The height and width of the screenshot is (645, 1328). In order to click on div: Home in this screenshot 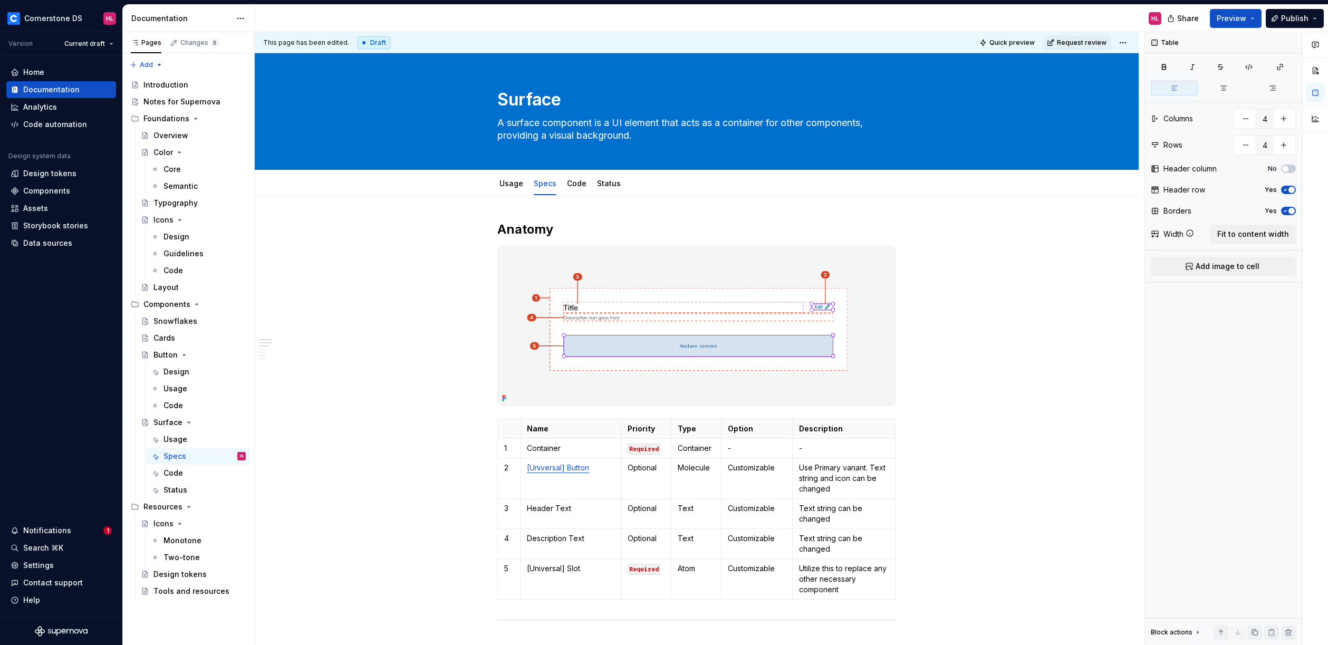, I will do `click(34, 72)`.